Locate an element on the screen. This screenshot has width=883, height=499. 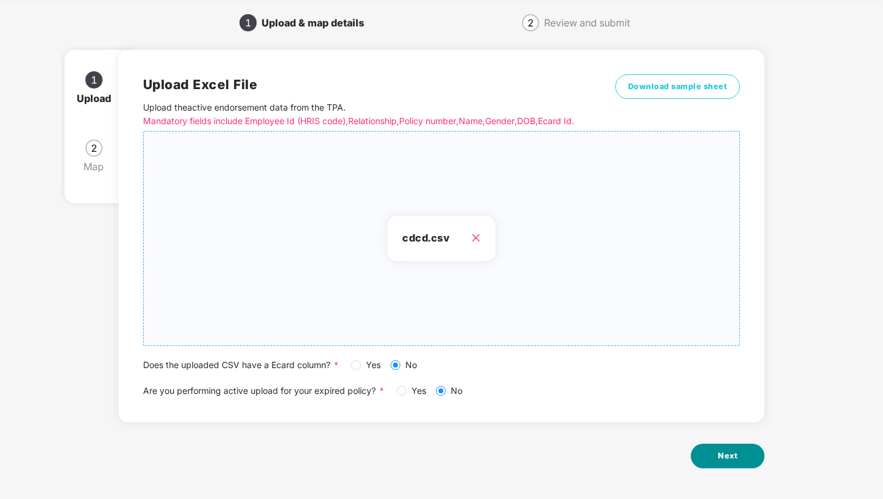
div: Map is located at coordinates (98, 166).